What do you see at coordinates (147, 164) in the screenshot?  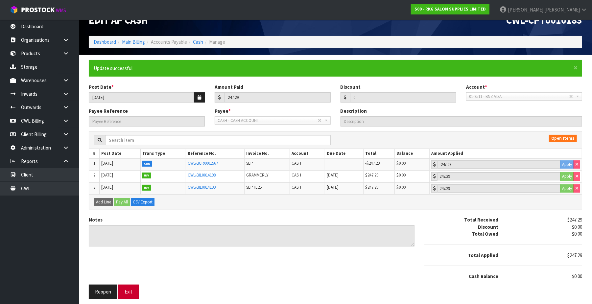 I see `strong: CRN` at bounding box center [147, 164].